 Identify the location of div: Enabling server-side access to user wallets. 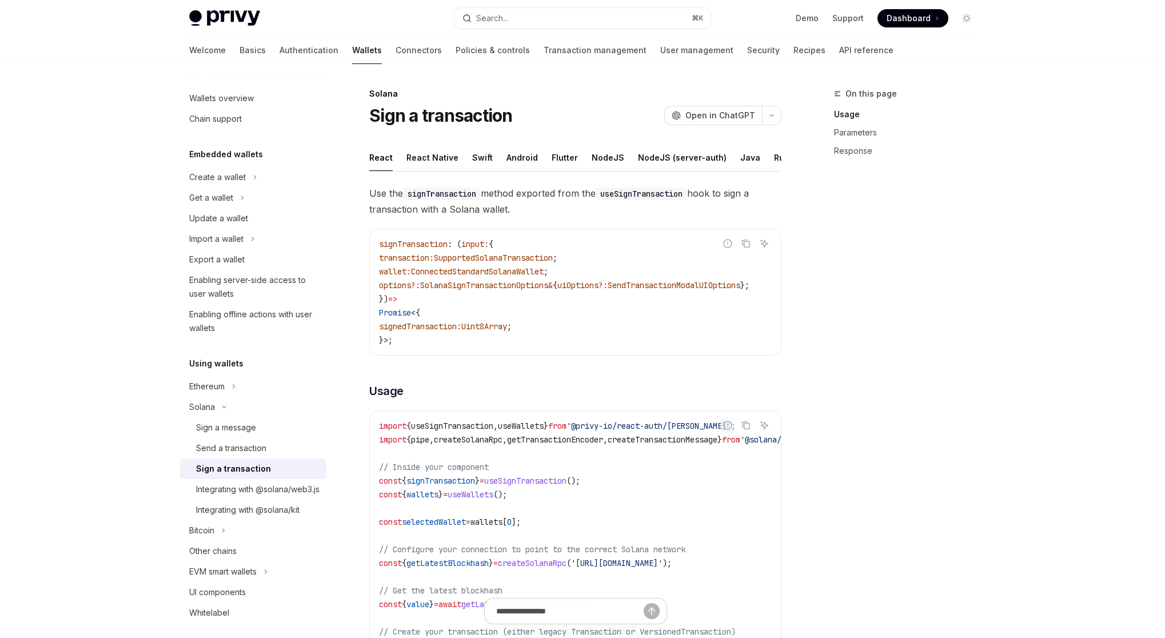
(254, 287).